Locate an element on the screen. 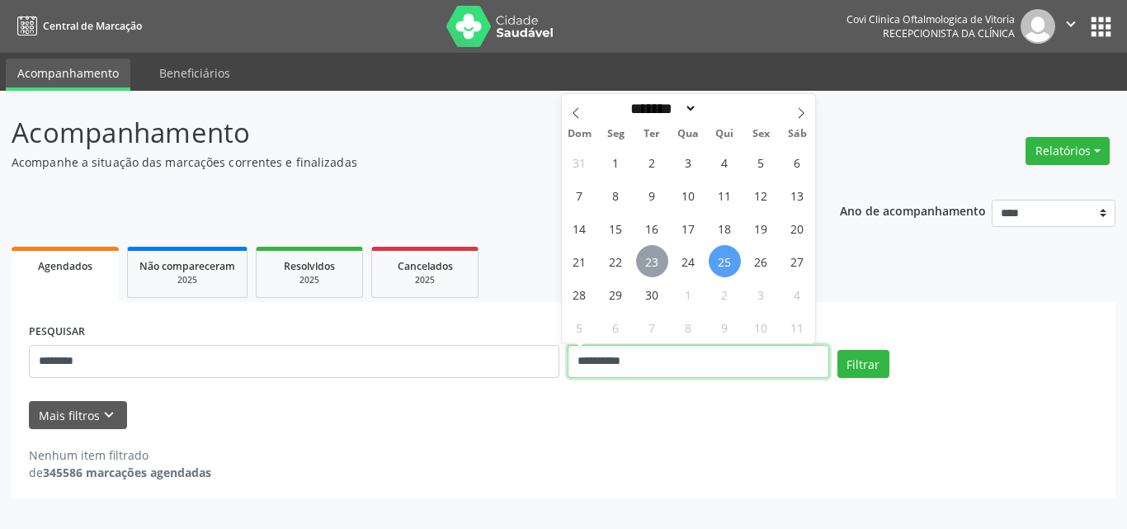  span: Outubro 1, 2025 is located at coordinates (688, 294).